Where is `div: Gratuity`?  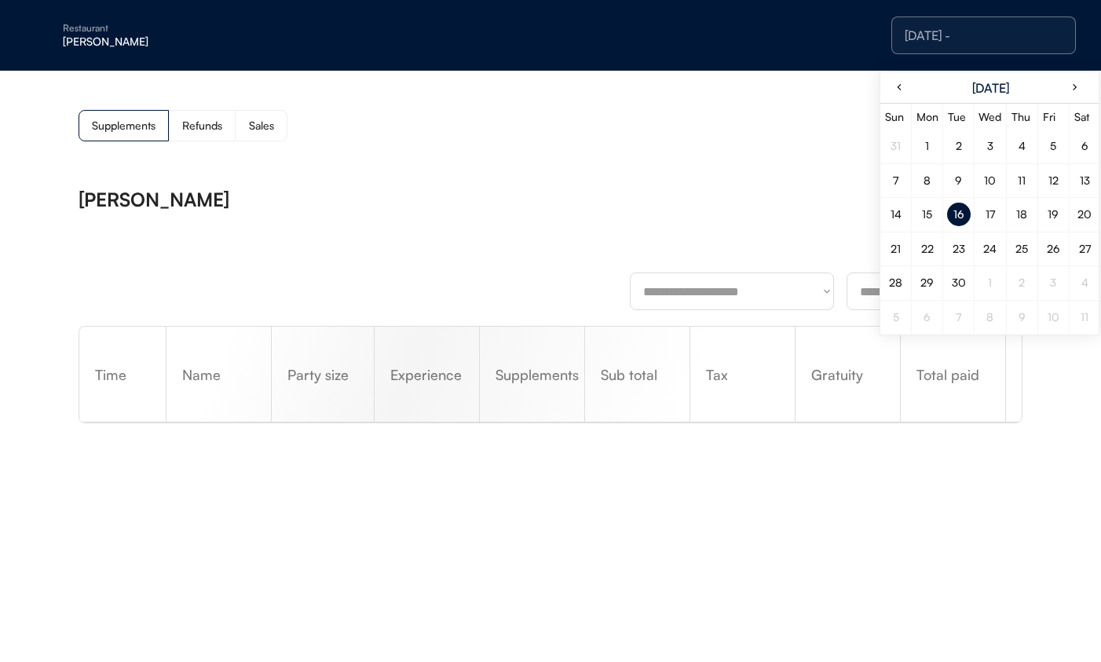
div: Gratuity is located at coordinates (848, 375).